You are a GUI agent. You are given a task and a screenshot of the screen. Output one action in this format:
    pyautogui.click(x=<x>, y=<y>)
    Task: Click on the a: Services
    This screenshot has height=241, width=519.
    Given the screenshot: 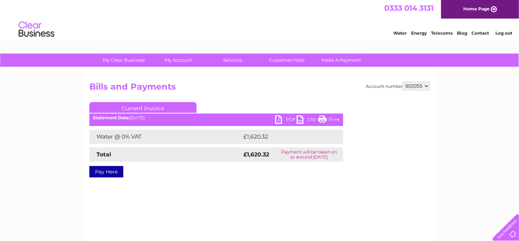 What is the action you would take?
    pyautogui.click(x=233, y=60)
    